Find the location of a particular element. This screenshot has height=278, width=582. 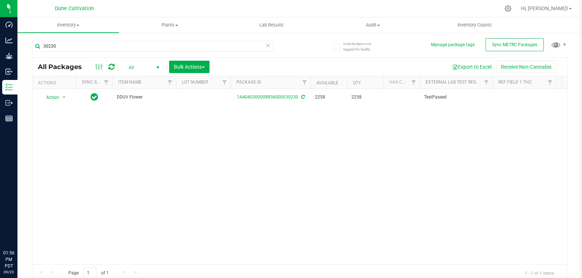

div: Manage settings is located at coordinates (507, 8).